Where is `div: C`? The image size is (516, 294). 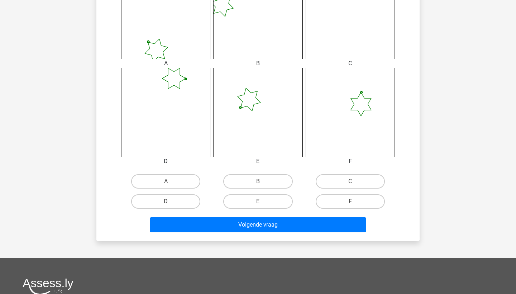
div: C is located at coordinates (350, 63).